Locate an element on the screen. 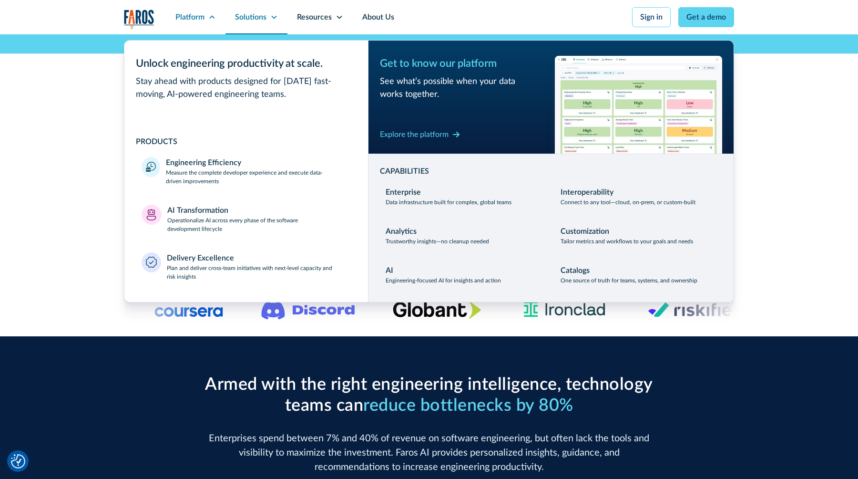 The width and height of the screenshot is (858, 479). p: Connect to any tool—cloud, on-prem, or custom-built is located at coordinates (628, 202).